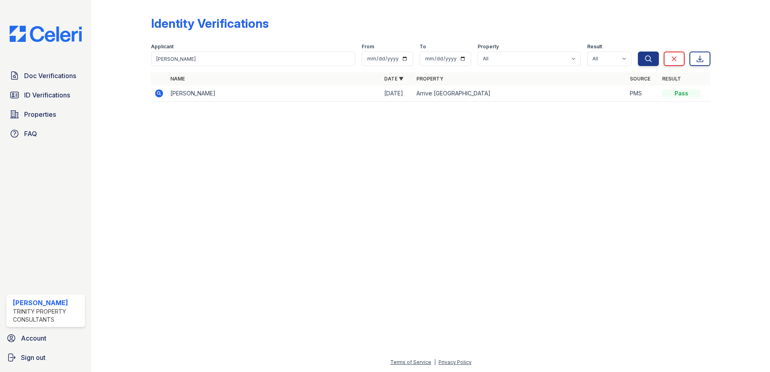 The height and width of the screenshot is (372, 770). What do you see at coordinates (46, 76) in the screenshot?
I see `a: Doc Verifications` at bounding box center [46, 76].